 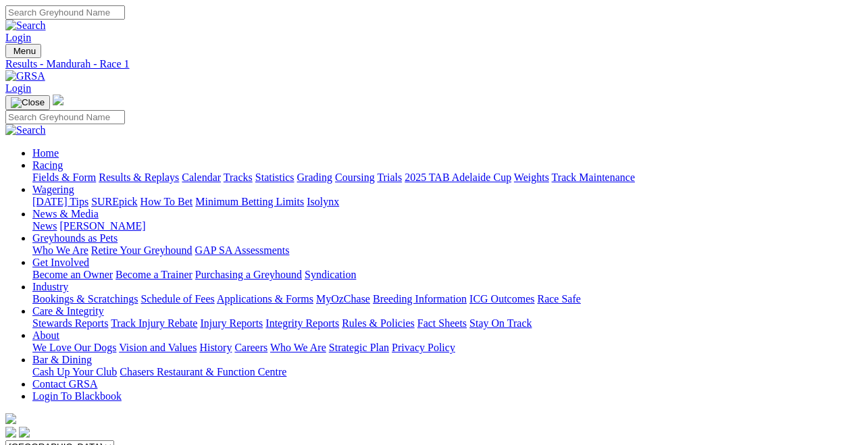 What do you see at coordinates (593, 177) in the screenshot?
I see `a: Track Maintenance` at bounding box center [593, 177].